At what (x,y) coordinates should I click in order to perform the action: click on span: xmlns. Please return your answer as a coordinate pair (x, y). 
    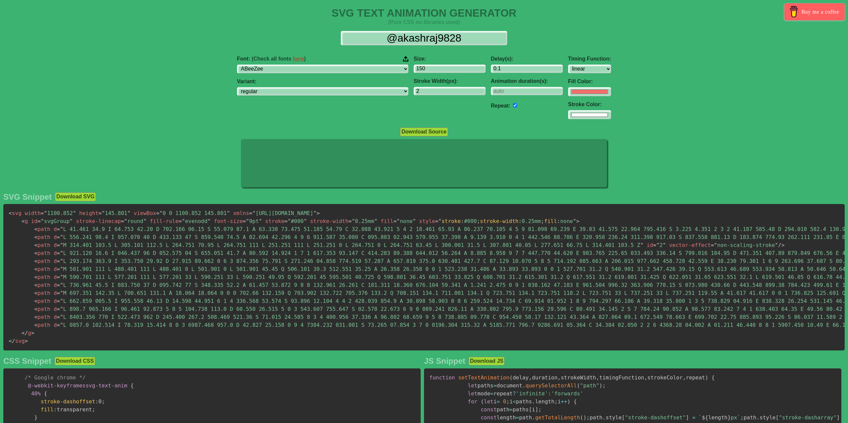
    Looking at the image, I should click on (241, 213).